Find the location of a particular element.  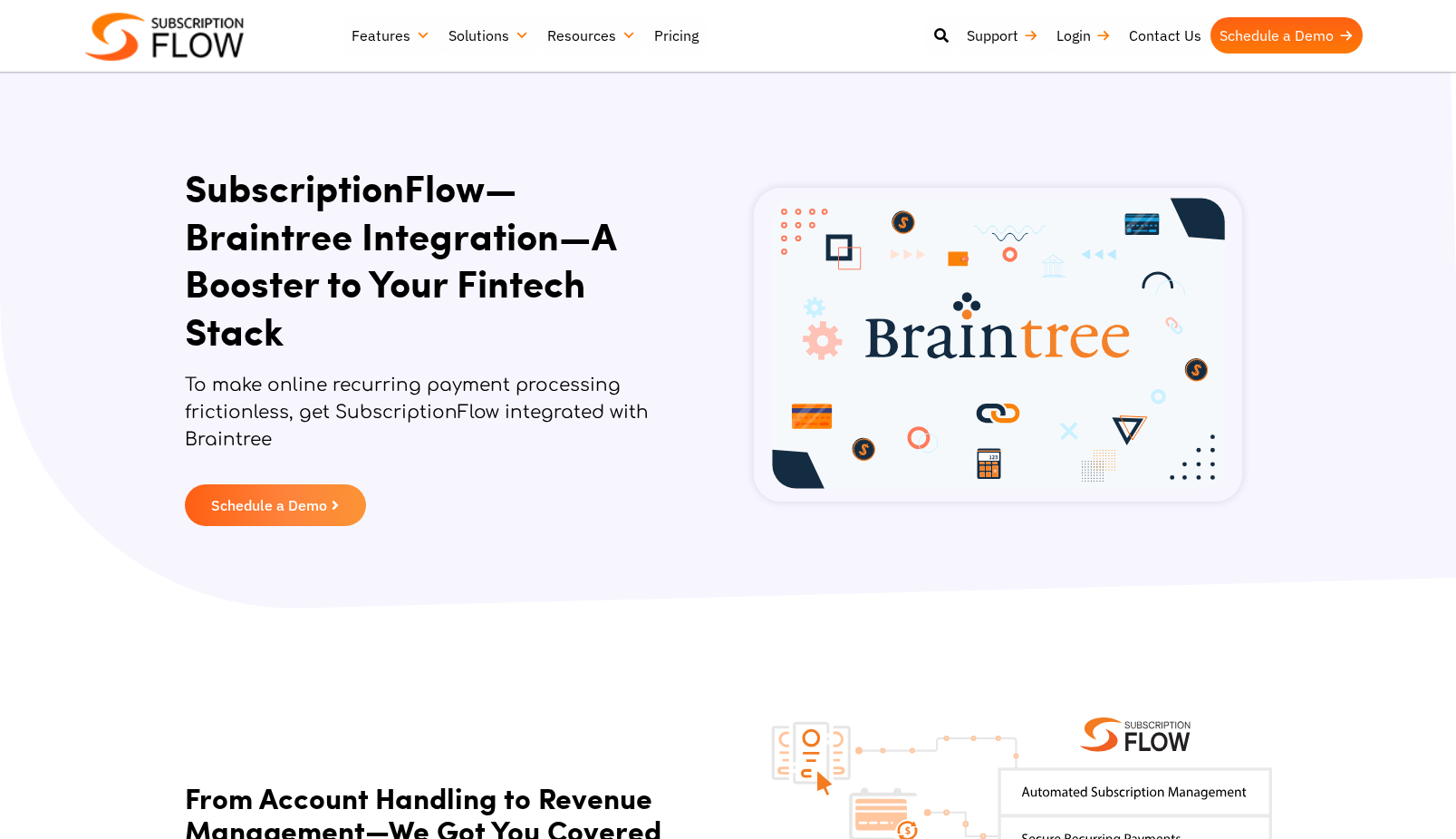

a: Support is located at coordinates (1002, 36).